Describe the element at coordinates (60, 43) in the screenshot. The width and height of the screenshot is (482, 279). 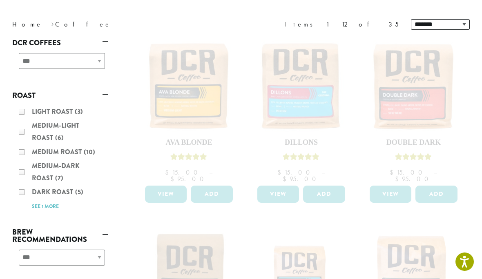
I see `a: DCR Coffees` at that location.